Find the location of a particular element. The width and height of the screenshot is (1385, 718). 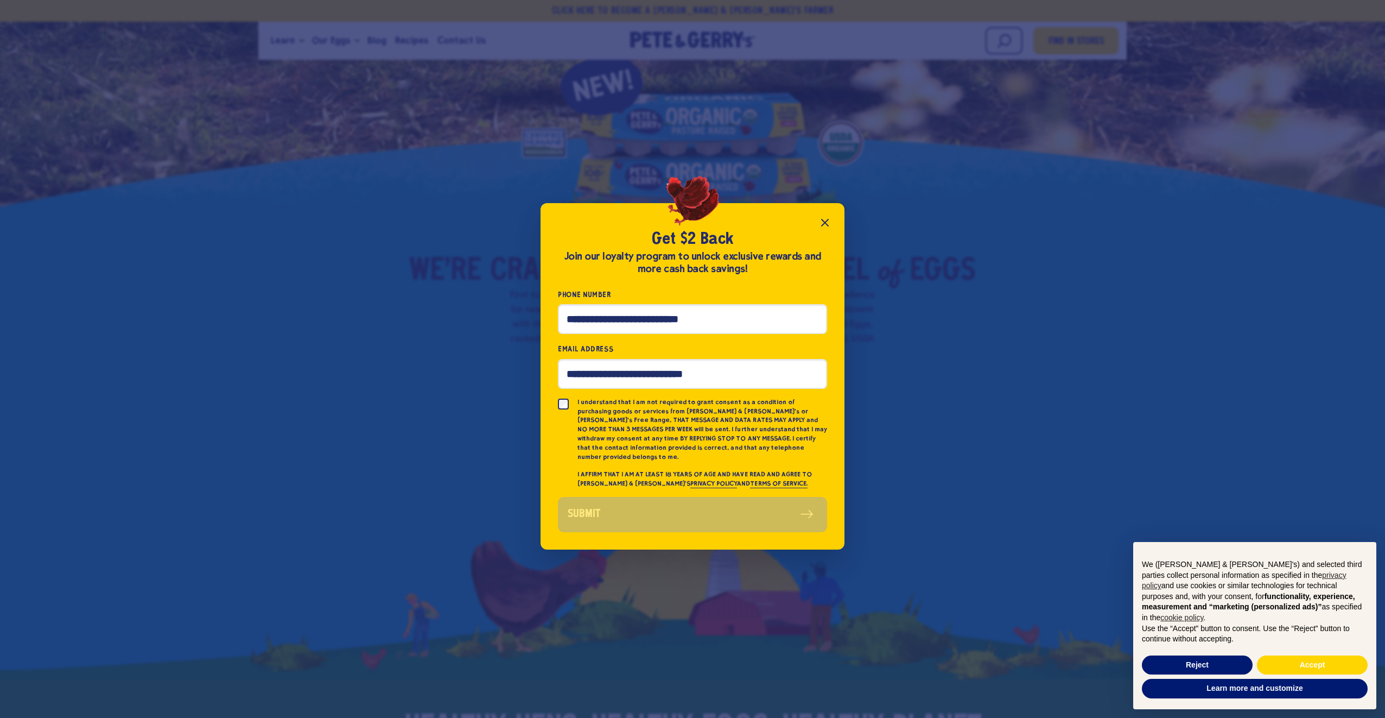

label: Phone Number is located at coordinates (693, 294).